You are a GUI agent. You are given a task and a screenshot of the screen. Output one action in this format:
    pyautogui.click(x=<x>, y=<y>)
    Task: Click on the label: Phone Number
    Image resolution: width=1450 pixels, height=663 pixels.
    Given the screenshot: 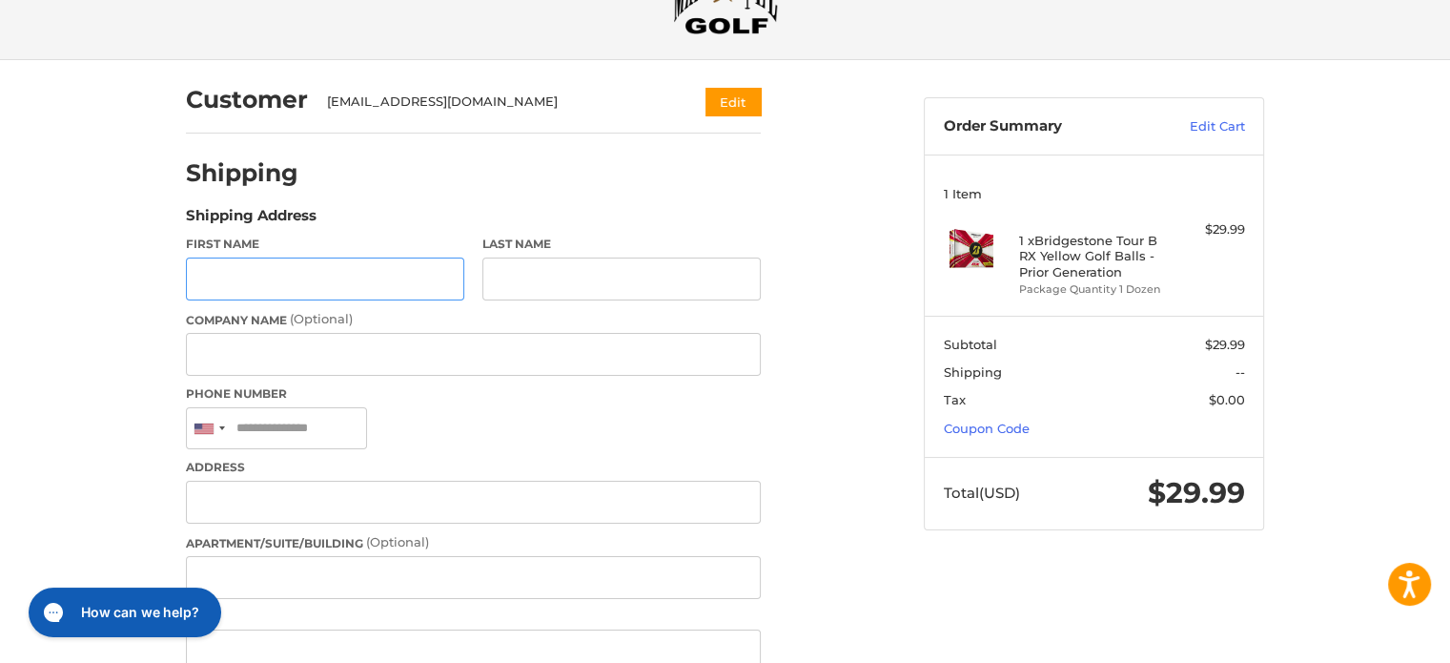 What is the action you would take?
    pyautogui.click(x=473, y=394)
    